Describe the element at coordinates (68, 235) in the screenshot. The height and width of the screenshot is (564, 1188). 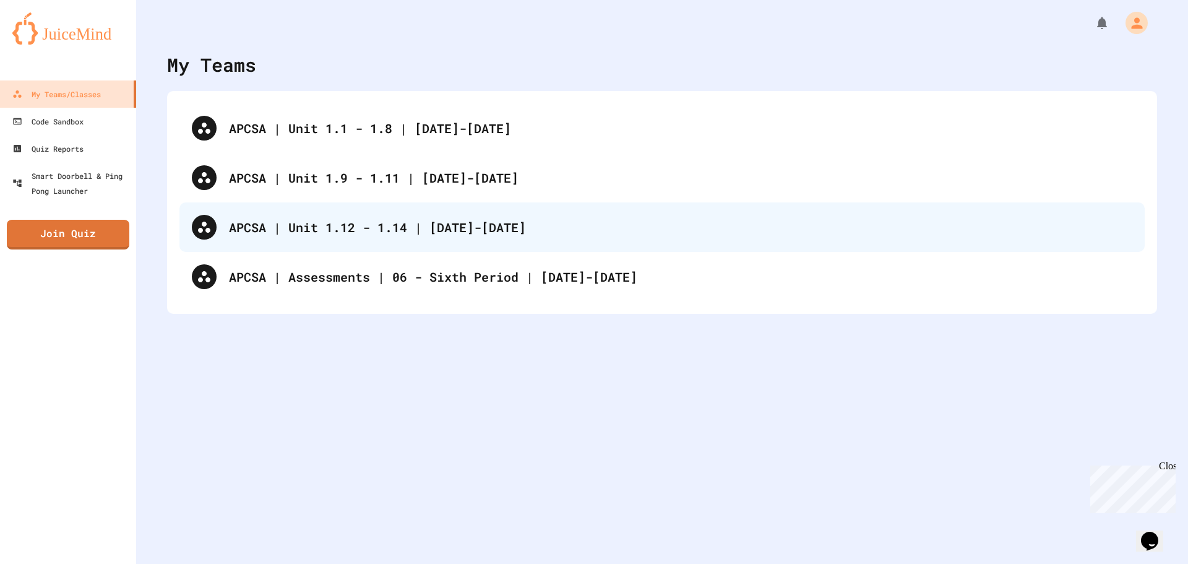
I see `a: Join Quiz` at that location.